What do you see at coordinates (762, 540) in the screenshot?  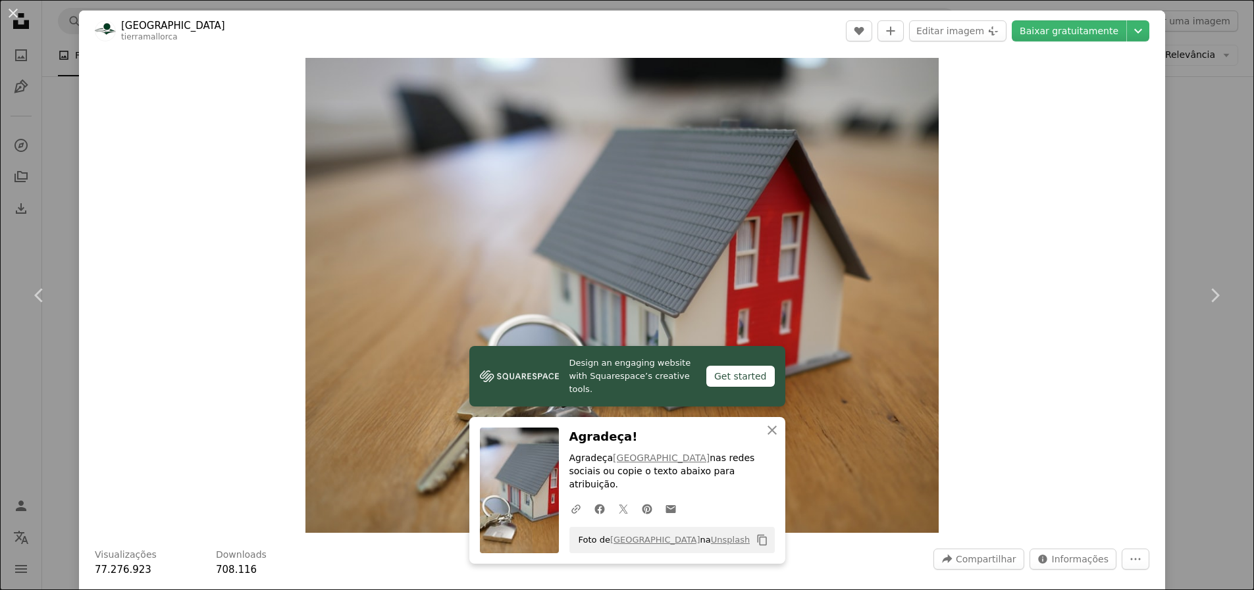 I see `button: Copiar para a área de transferência` at bounding box center [762, 540].